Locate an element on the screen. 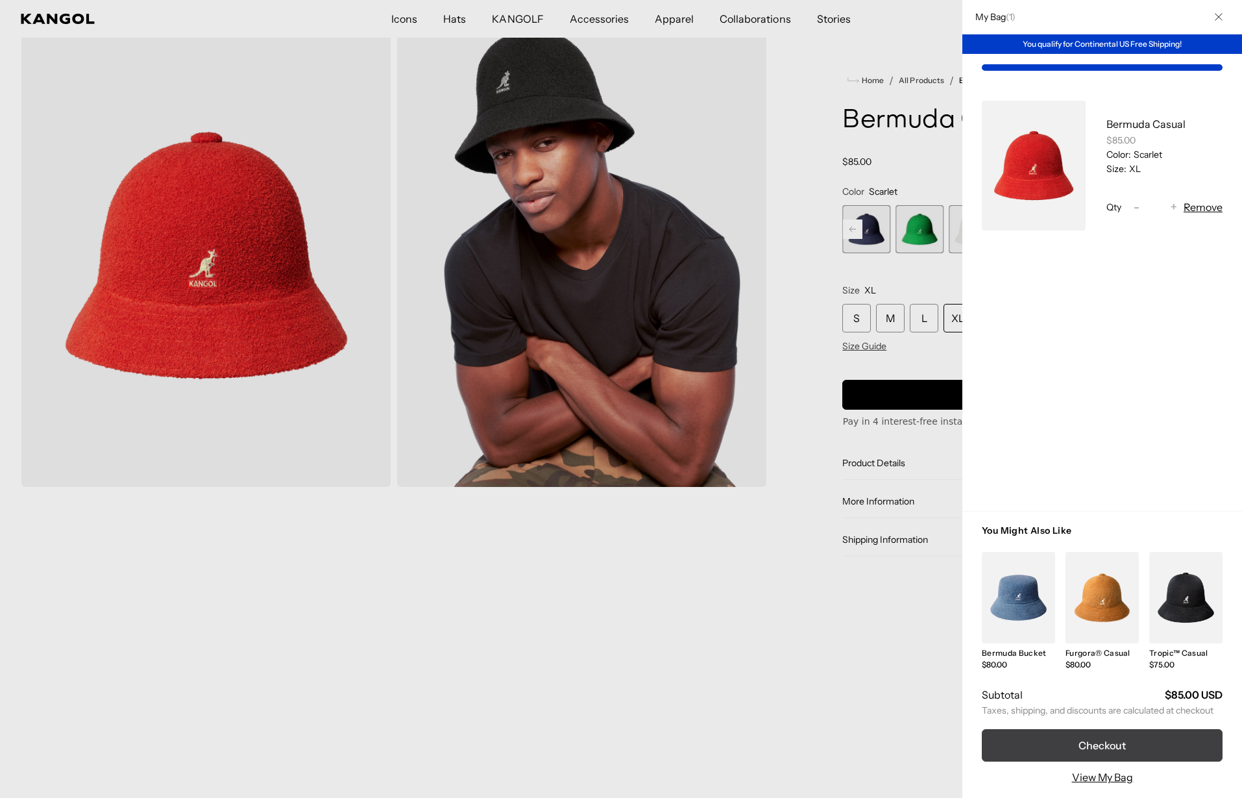 Image resolution: width=1242 pixels, height=798 pixels. a: View My Bag is located at coordinates (1103, 777).